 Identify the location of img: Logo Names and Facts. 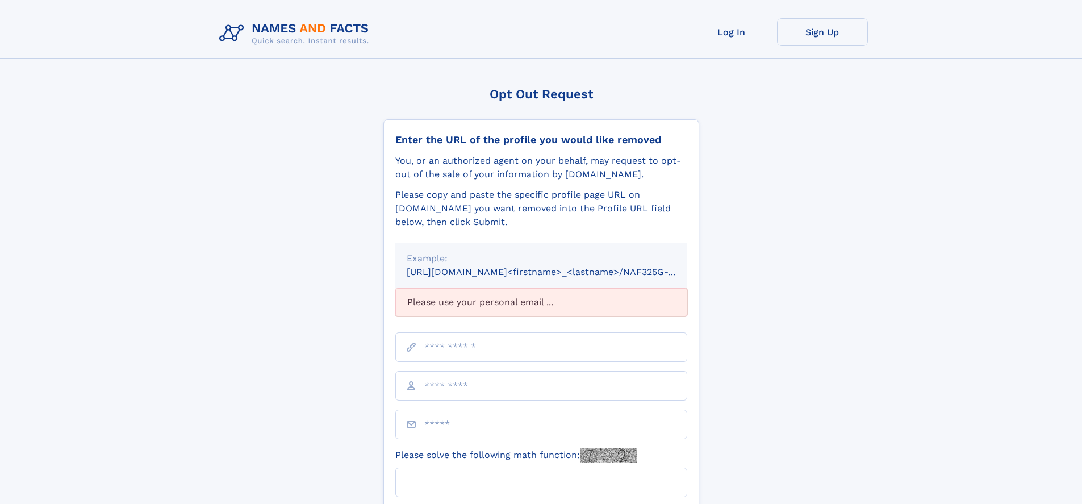
(297, 34).